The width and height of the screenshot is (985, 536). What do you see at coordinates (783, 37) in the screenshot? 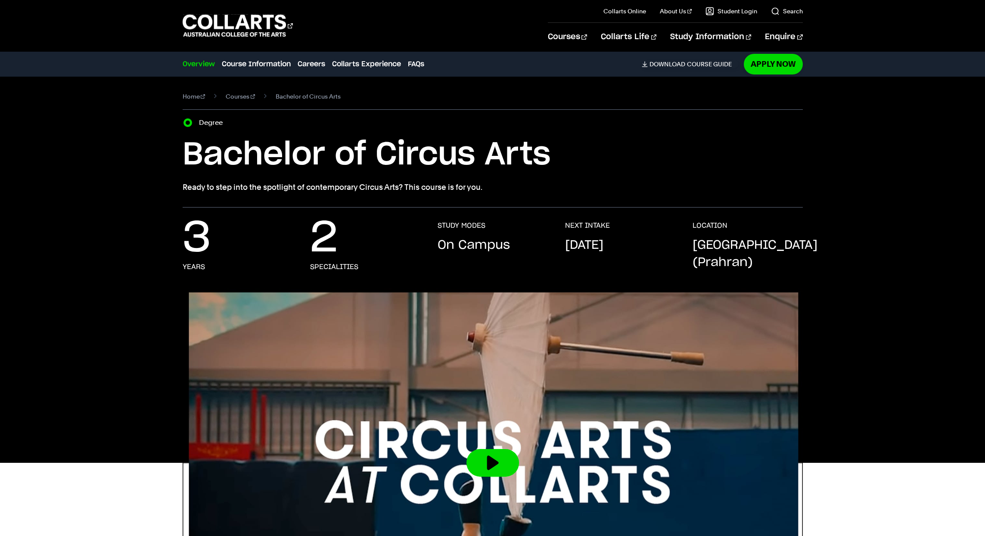
I see `a: Enquire` at bounding box center [783, 37].